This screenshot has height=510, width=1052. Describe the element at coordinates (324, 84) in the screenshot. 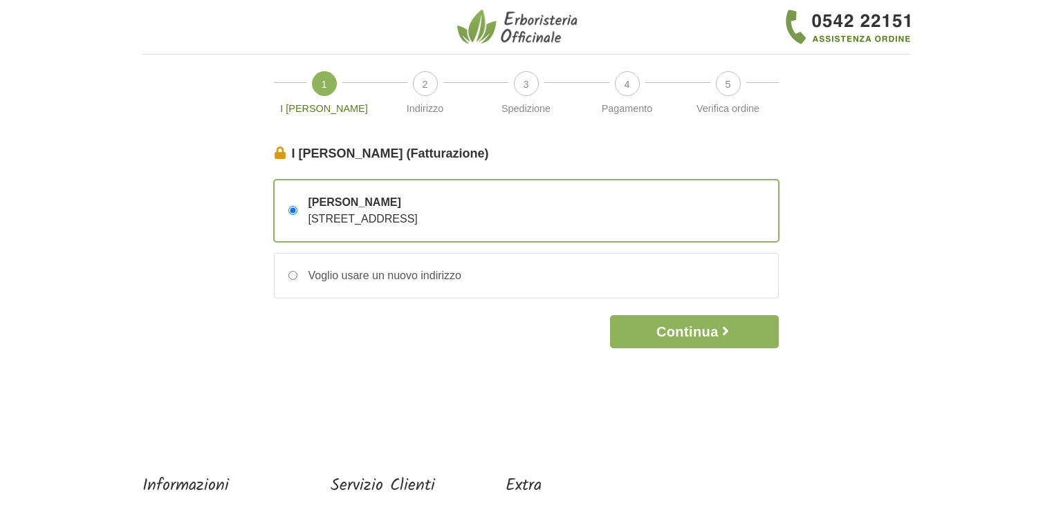

I see `span: 1` at that location.